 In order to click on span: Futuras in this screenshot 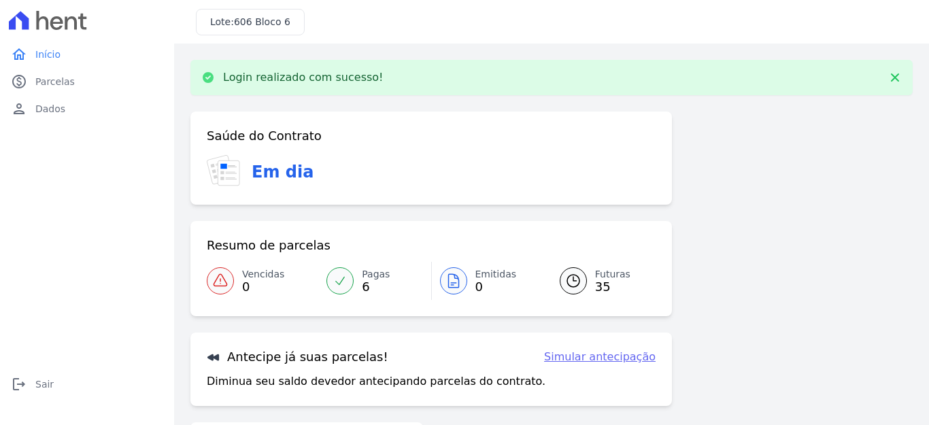, I will do `click(613, 274)`.